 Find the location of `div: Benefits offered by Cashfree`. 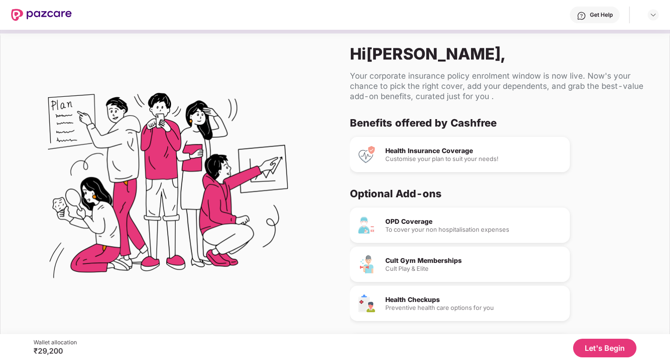

div: Benefits offered by Cashfree is located at coordinates (498, 123).